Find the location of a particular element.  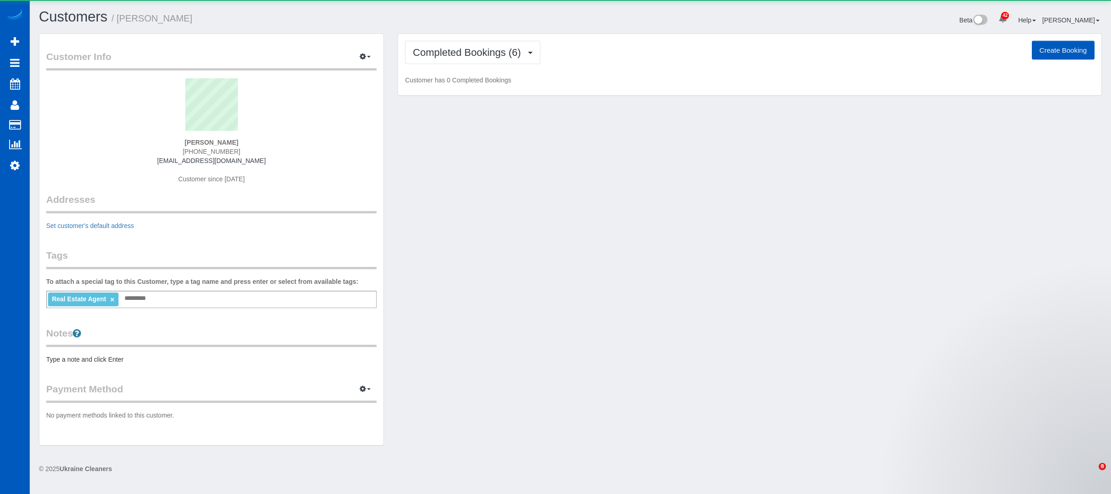

legend: Customer Info is located at coordinates (211, 60).